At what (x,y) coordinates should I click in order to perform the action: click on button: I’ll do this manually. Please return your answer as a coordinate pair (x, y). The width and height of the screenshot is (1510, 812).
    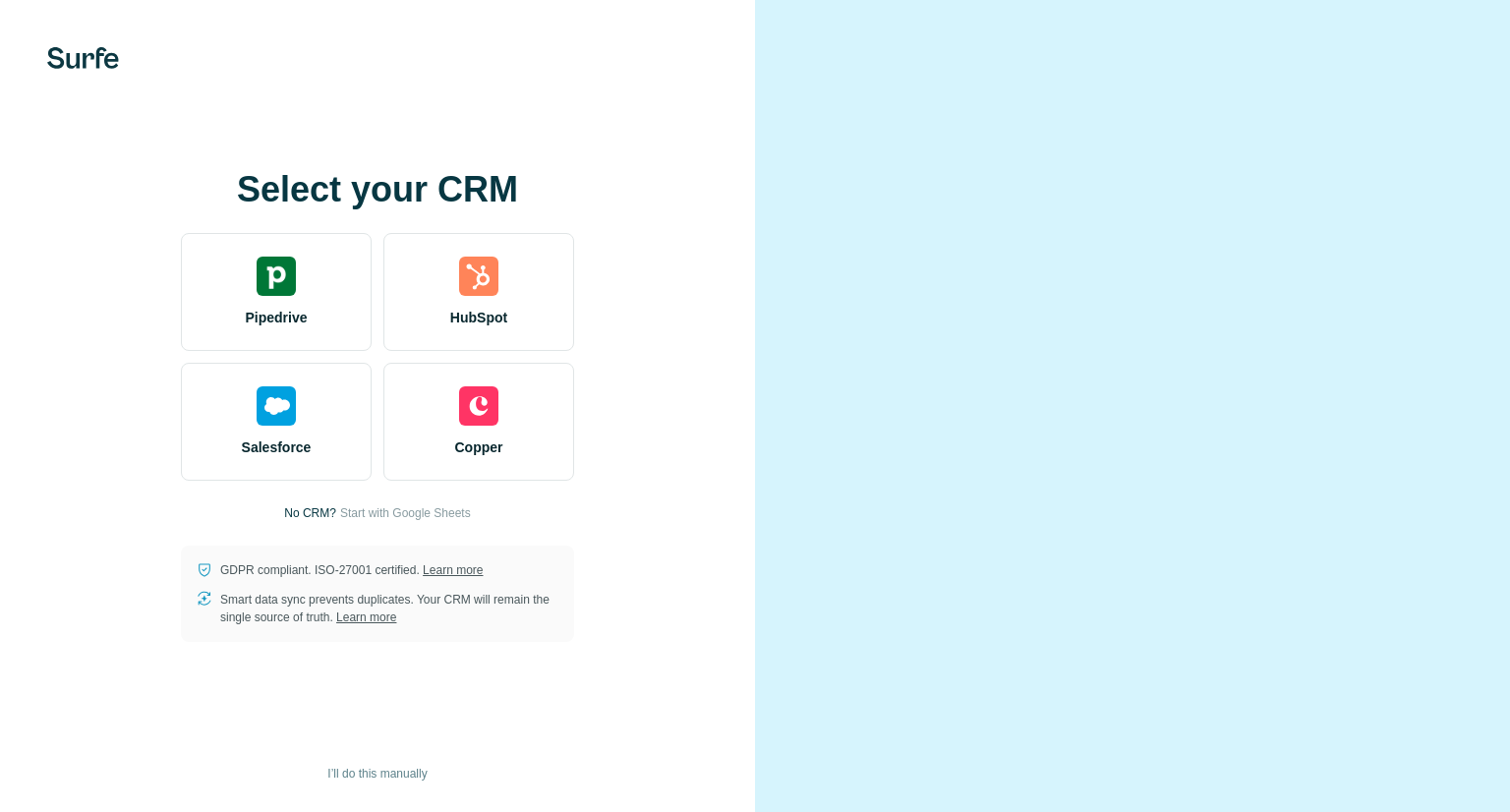
    Looking at the image, I should click on (377, 773).